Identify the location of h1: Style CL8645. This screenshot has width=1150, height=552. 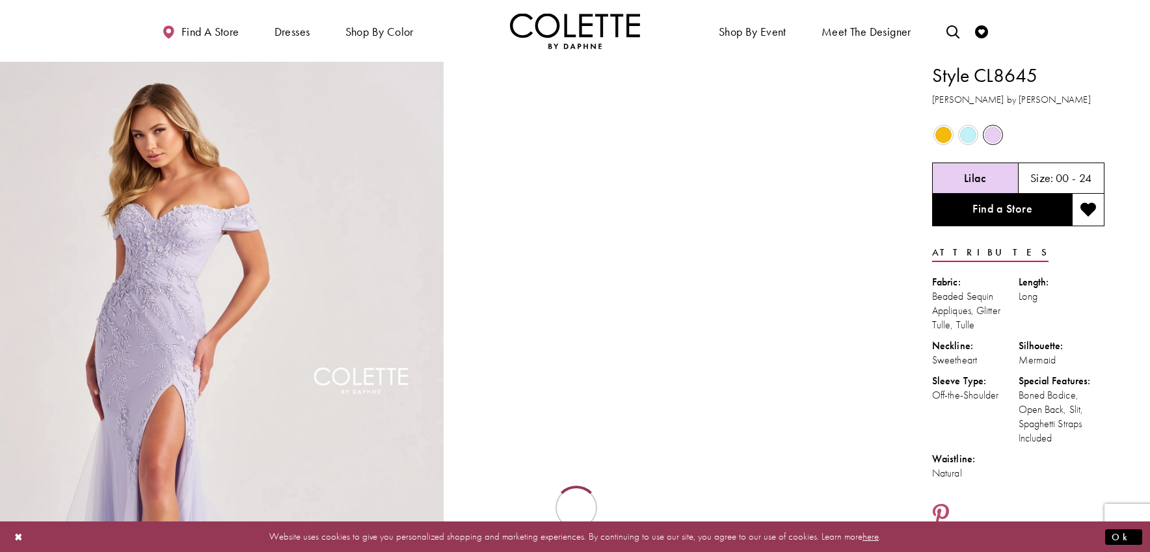
(1018, 75).